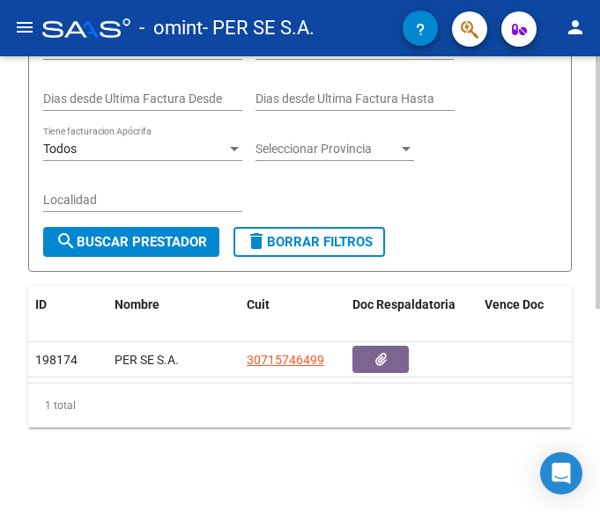 The width and height of the screenshot is (600, 512). Describe the element at coordinates (66, 241) in the screenshot. I see `mat-icon: search` at that location.